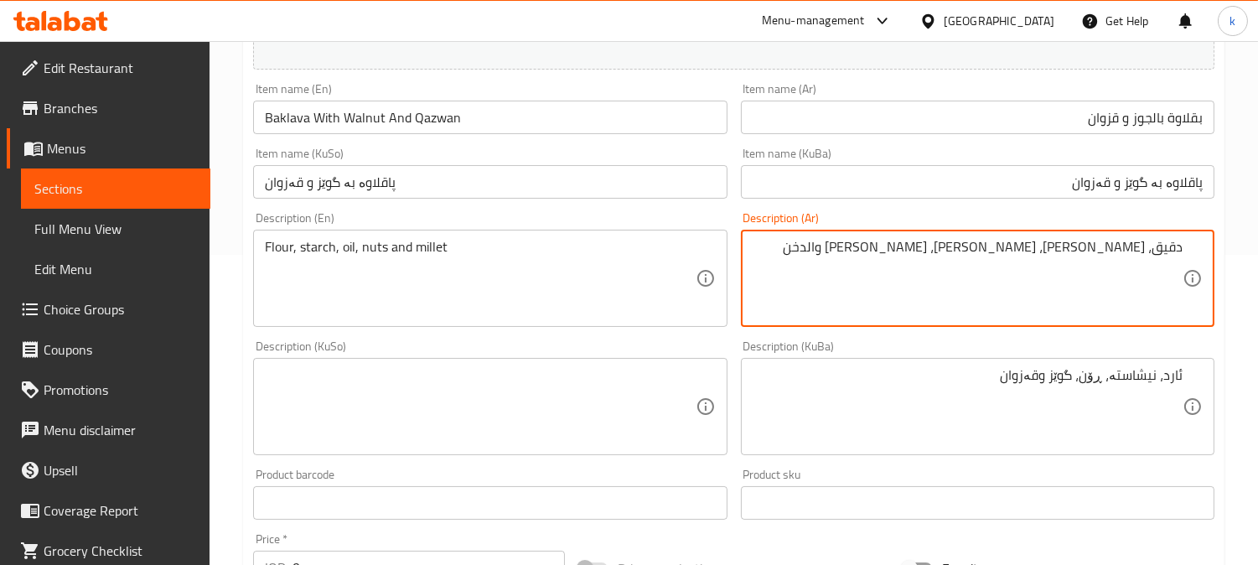  I want to click on a: Promotions, so click(108, 390).